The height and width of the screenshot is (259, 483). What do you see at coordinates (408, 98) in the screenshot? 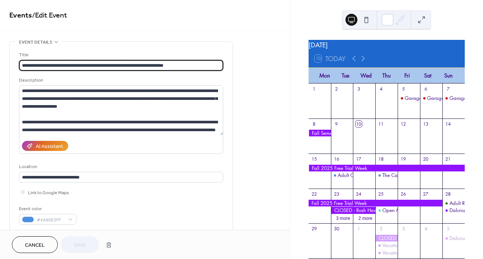
I see `div: Garage Sale: Opening Night Art Show` at bounding box center [408, 98].